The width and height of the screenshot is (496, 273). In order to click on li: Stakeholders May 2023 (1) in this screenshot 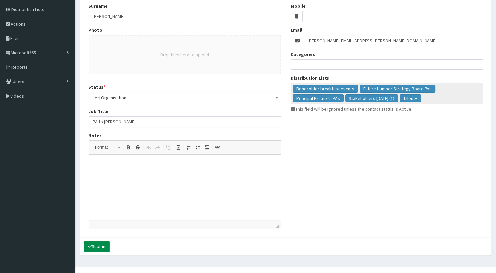, I will do `click(372, 98)`.